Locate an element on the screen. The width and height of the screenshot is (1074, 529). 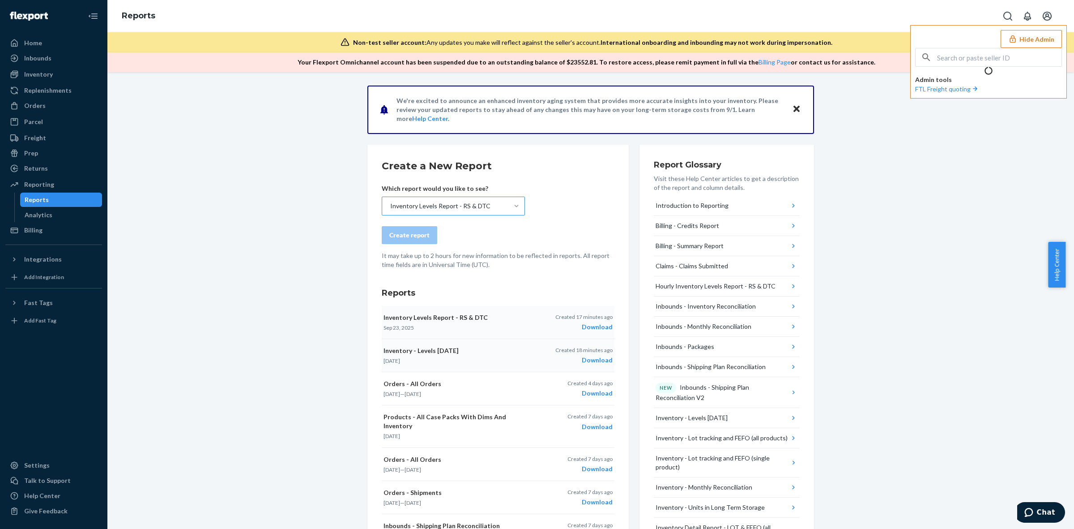
span: Chat is located at coordinates (29, 10).